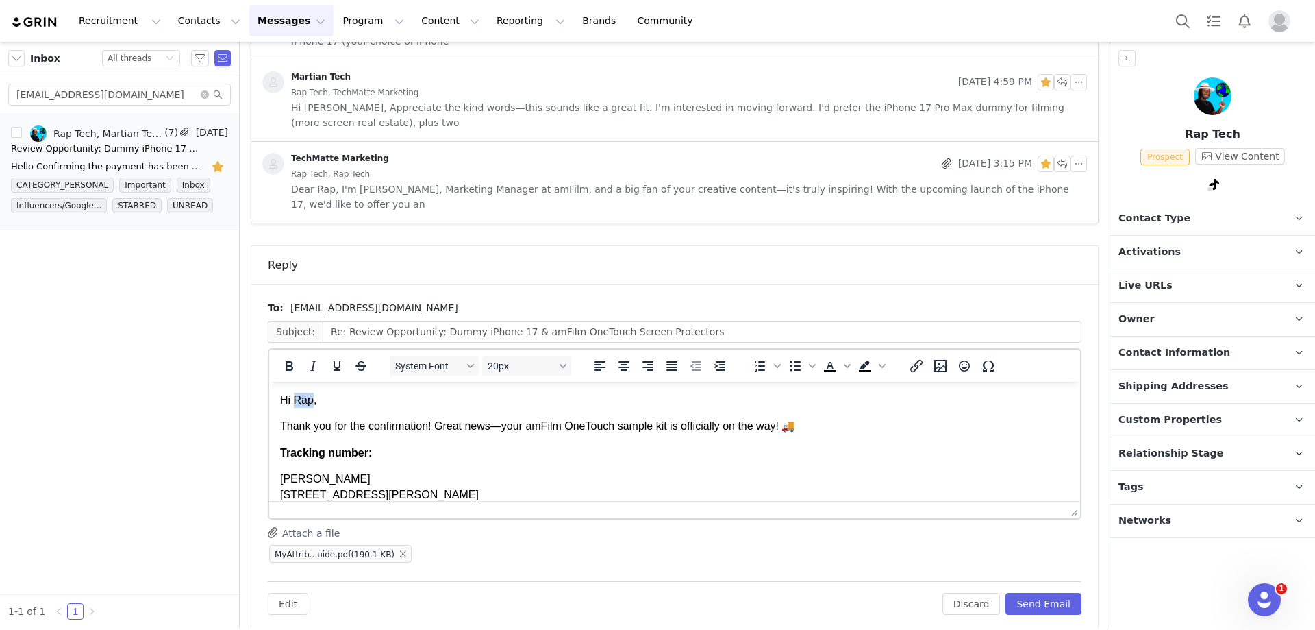  I want to click on div: Rap Tech, Martian Tech, TechMatte Marketing, so click(108, 134).